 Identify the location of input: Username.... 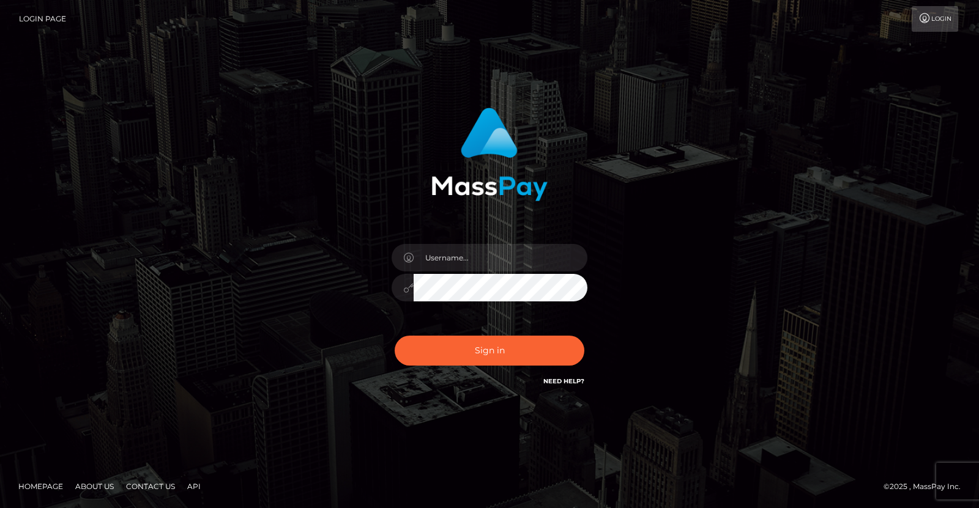
(500, 258).